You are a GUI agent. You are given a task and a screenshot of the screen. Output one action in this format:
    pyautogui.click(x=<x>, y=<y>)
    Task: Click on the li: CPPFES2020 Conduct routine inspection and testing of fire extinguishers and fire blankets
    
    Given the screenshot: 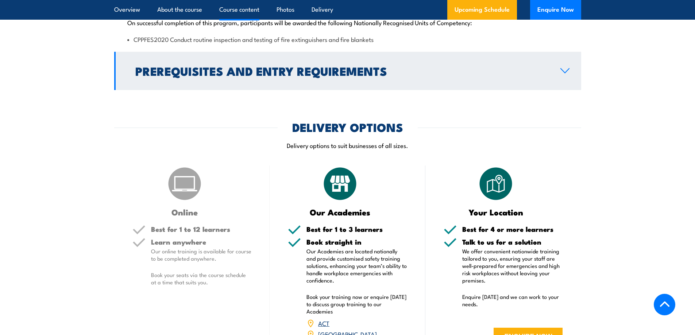 What is the action you would take?
    pyautogui.click(x=348, y=39)
    